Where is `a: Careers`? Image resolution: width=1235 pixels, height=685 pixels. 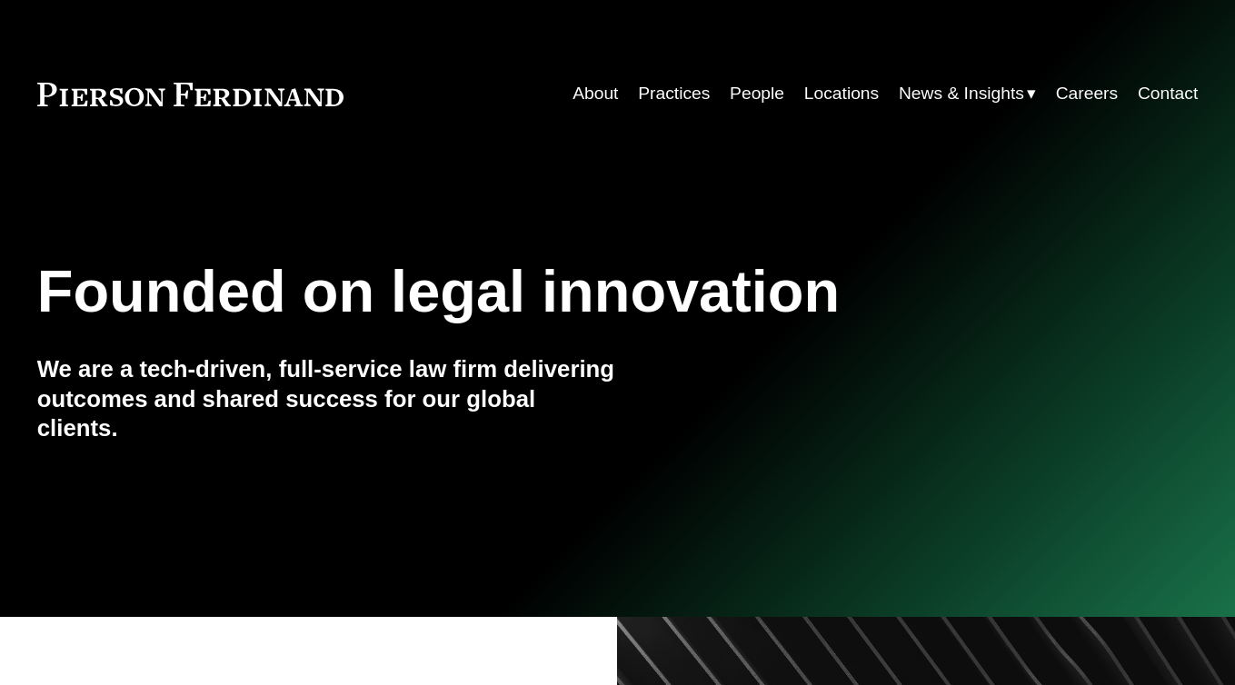 a: Careers is located at coordinates (1087, 94).